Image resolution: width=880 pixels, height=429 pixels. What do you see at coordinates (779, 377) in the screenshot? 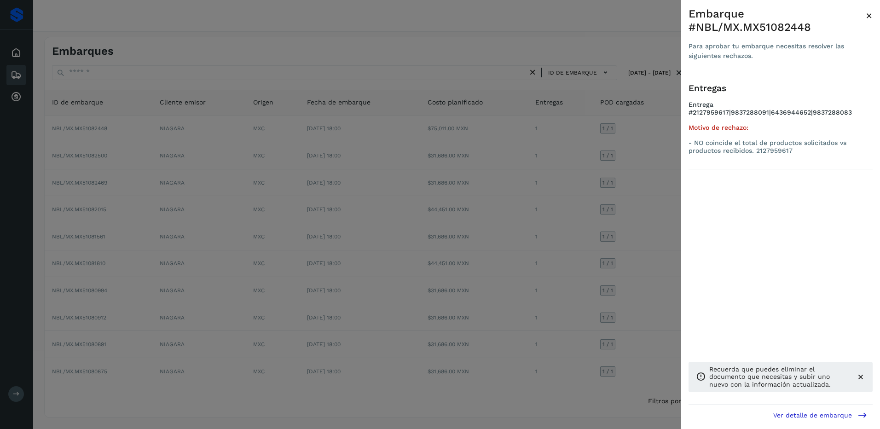
I see `p: Recuerda que puedes eliminar el documento que necesitas y subir uno nuevo con la información actu...` at bounding box center [779, 377].